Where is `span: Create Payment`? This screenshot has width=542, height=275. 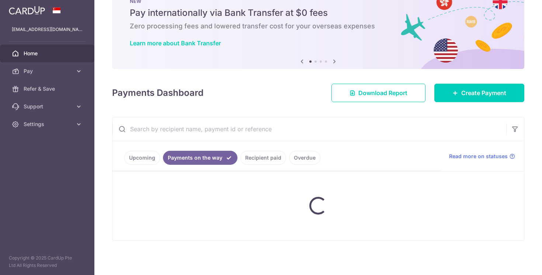 span: Create Payment is located at coordinates (484, 93).